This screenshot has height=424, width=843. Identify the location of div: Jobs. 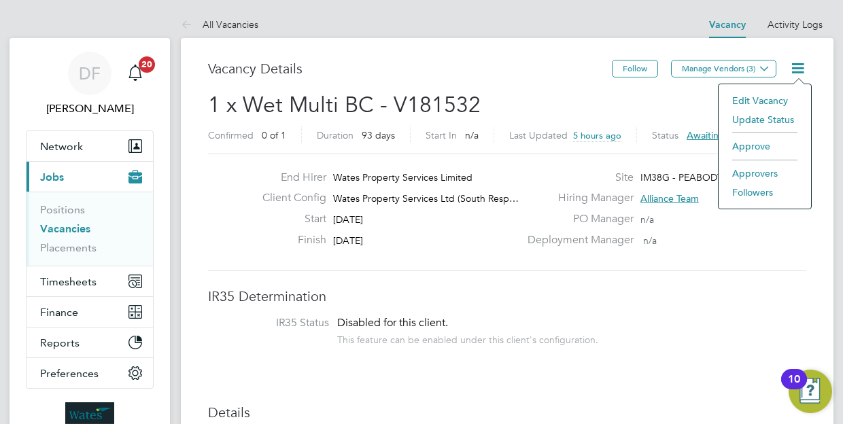
(90, 228).